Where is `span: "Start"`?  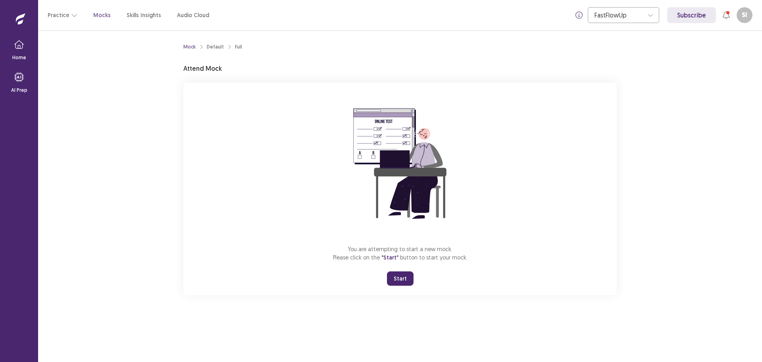
span: "Start" is located at coordinates (390, 257).